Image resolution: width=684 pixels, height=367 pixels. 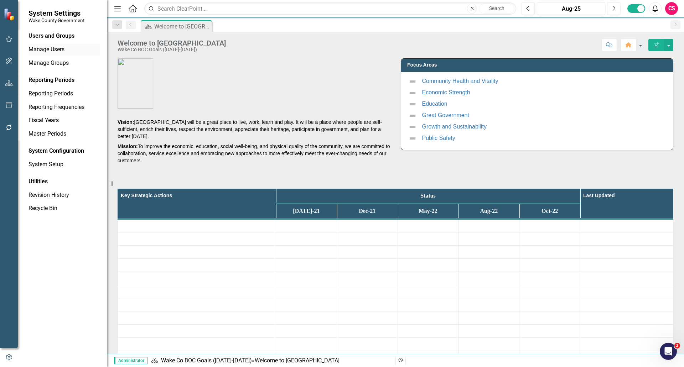 What do you see at coordinates (64, 208) in the screenshot?
I see `a: Recycle Bin` at bounding box center [64, 208].